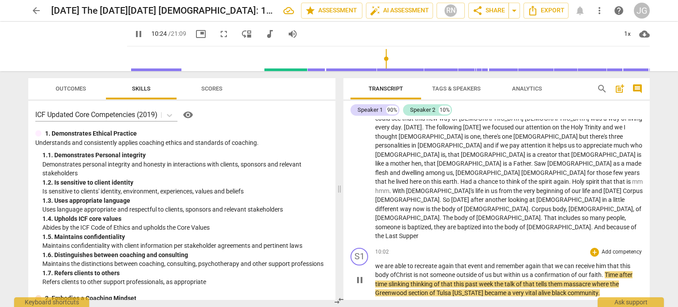 This screenshot has height=307, width=678. Describe the element at coordinates (595, 252) in the screenshot. I see `div: Add outcome` at that location.